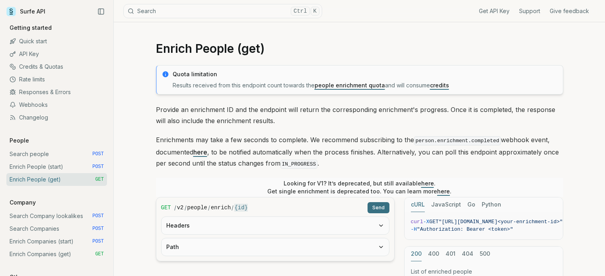 The height and width of the screenshot is (276, 605). Describe the element at coordinates (56, 180) in the screenshot. I see `a: Enrich People (get) GET` at that location.